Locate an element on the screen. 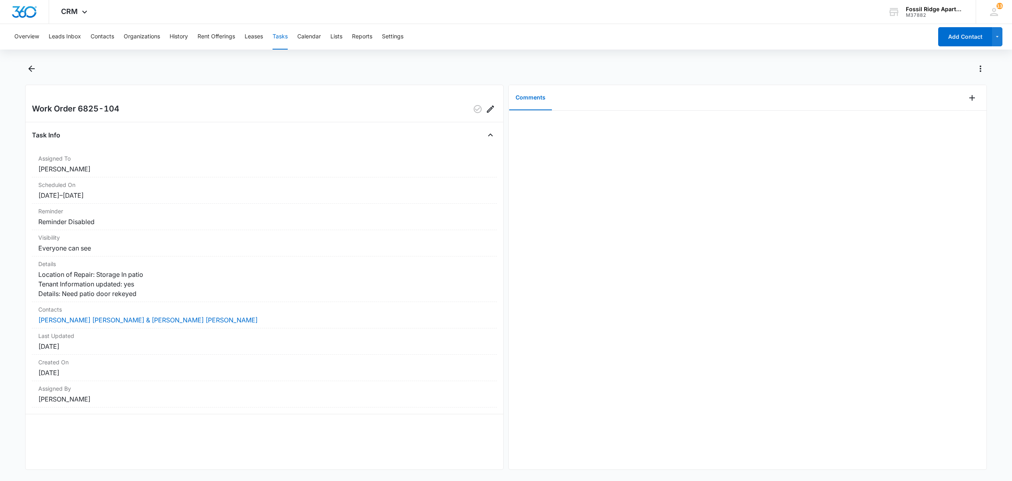 This screenshot has width=1012, height=481. div: VisibilityEveryone can see is located at coordinates (264, 243).